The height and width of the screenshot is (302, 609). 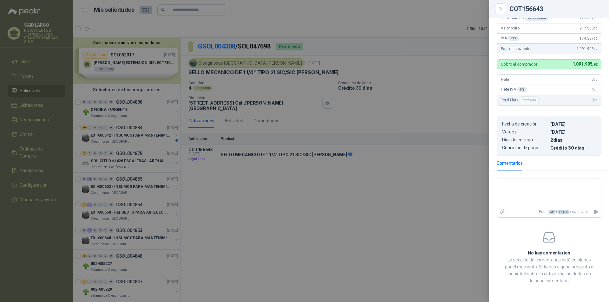 What do you see at coordinates (521, 100) in the screenshot?
I see `span: Total Flete` at bounding box center [521, 100].